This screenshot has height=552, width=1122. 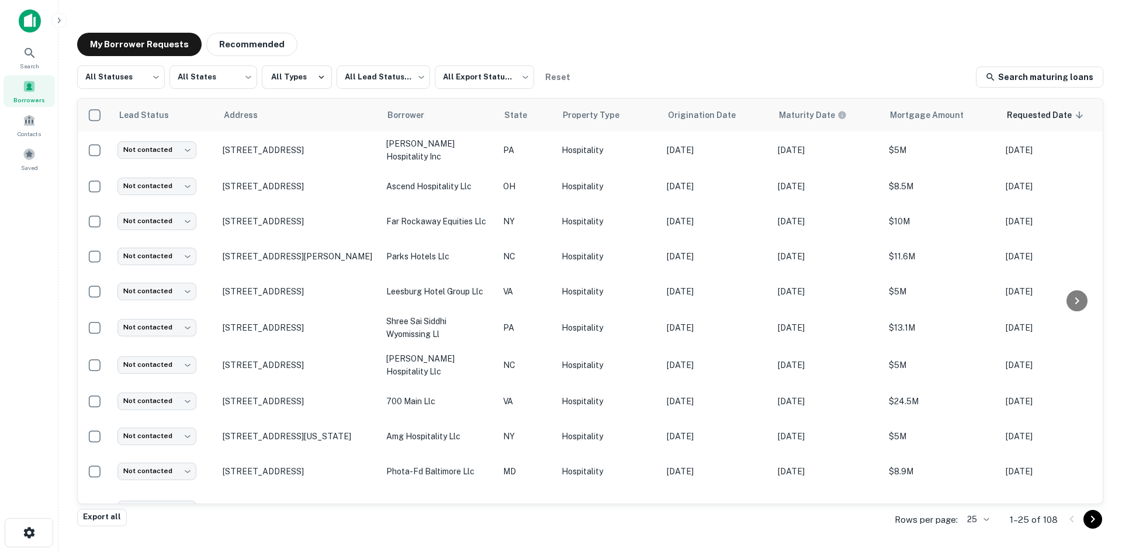 What do you see at coordinates (29, 57) in the screenshot?
I see `div: Search` at bounding box center [29, 57].